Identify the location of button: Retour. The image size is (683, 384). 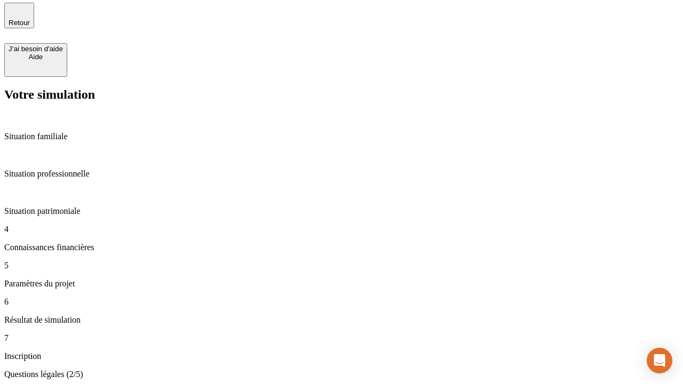
(19, 15).